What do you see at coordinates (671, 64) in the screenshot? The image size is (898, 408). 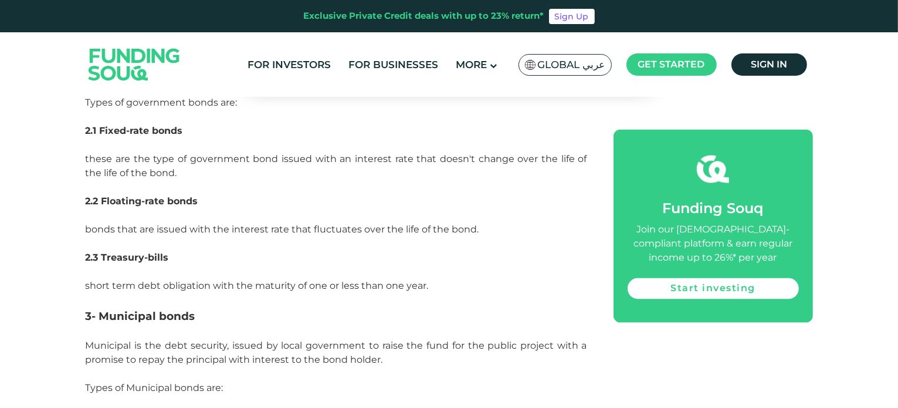 I see `span: Get started` at bounding box center [671, 64].